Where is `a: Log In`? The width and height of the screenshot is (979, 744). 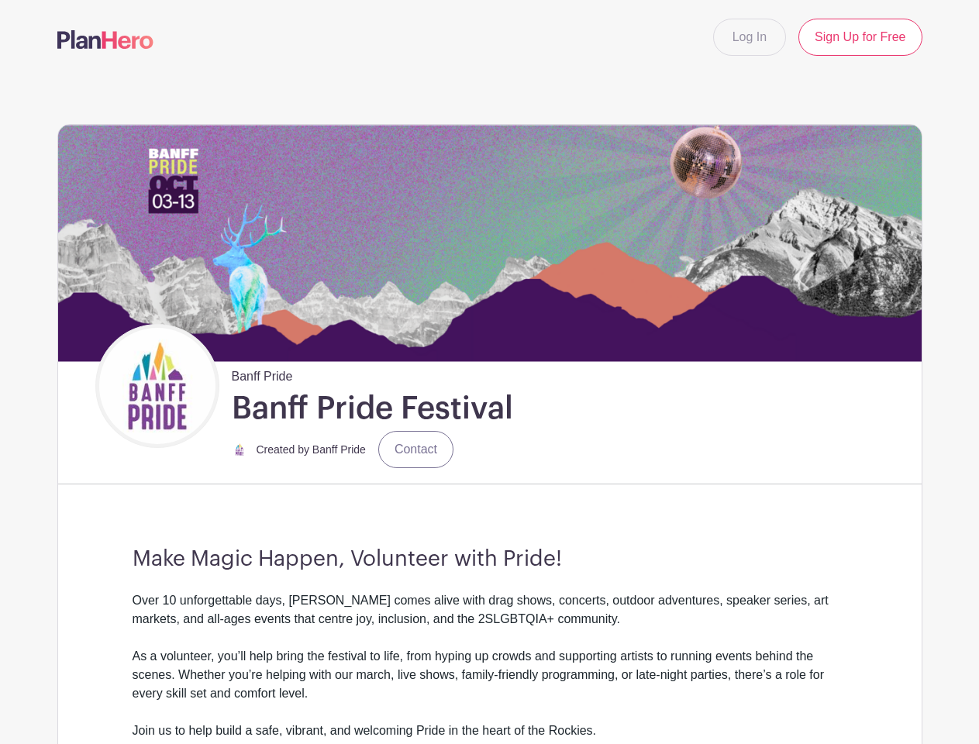 a: Log In is located at coordinates (750, 37).